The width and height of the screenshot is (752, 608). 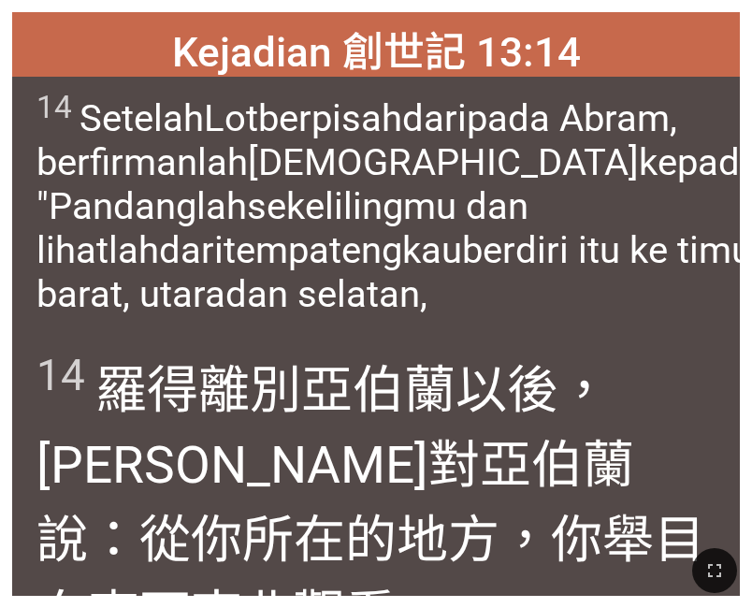 I want to click on span: Kejadian 創世記 13:14, so click(x=376, y=49).